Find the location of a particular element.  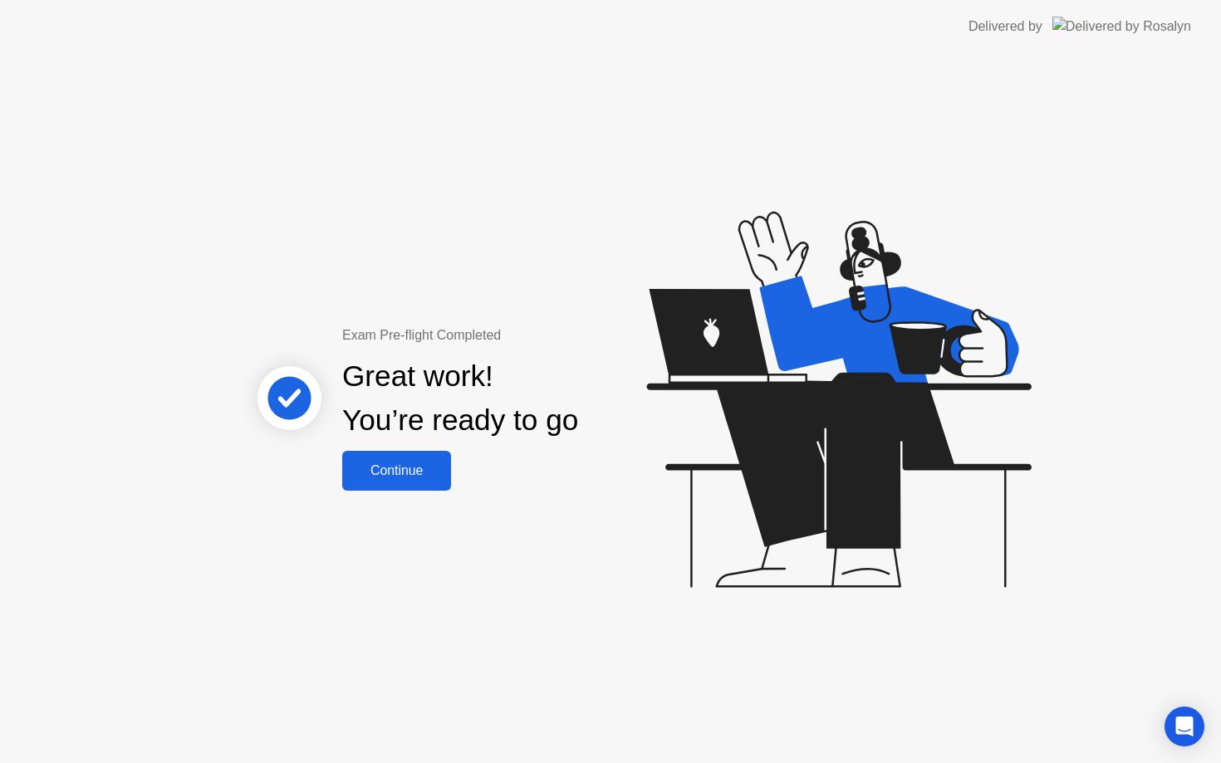

img: Delivered by Rosalyn is located at coordinates (1121, 26).